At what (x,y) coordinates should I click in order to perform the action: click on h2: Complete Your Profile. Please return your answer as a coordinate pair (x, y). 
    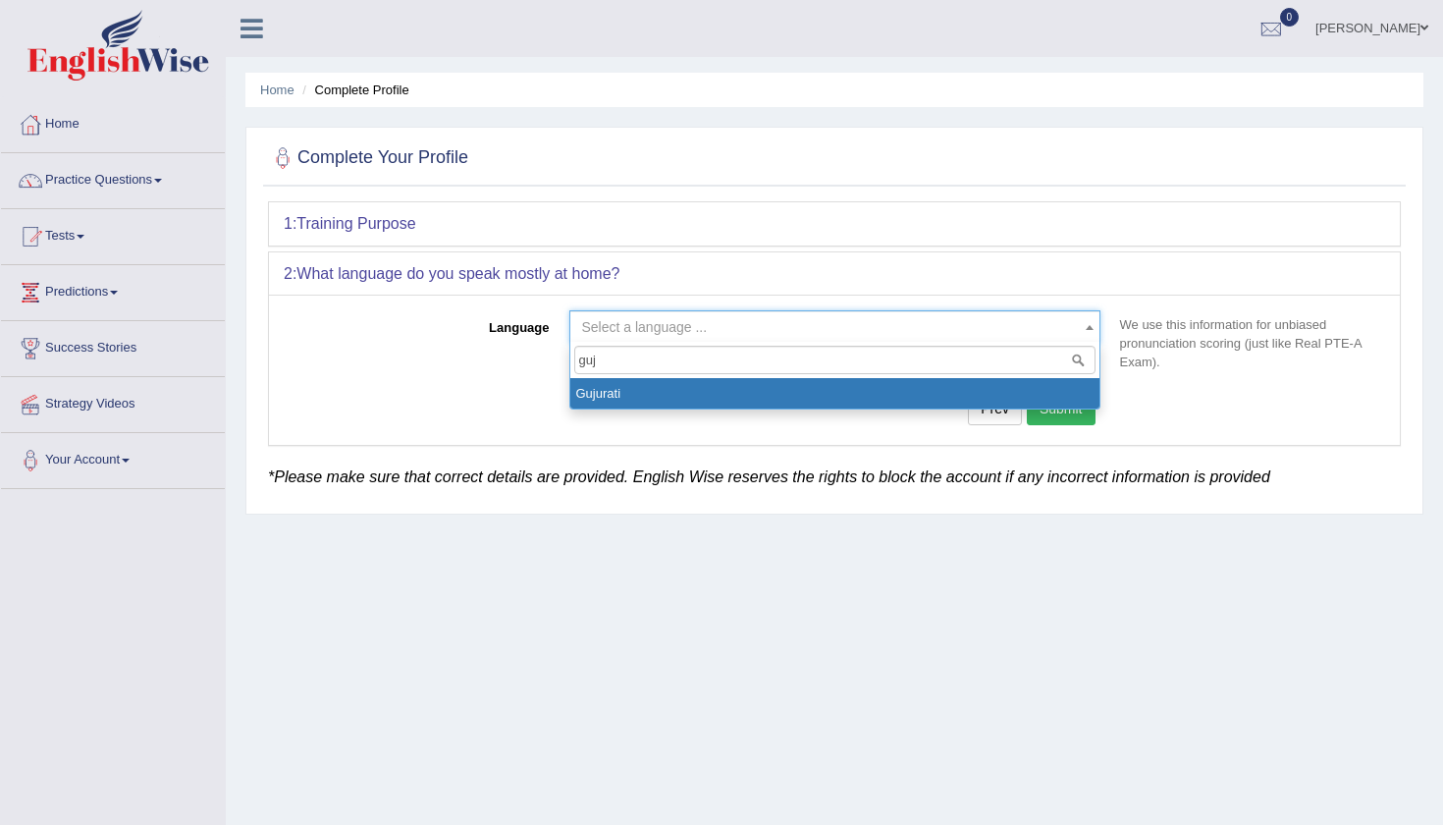
    Looking at the image, I should click on (368, 158).